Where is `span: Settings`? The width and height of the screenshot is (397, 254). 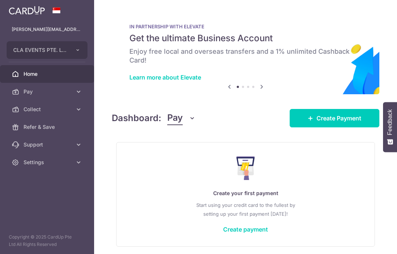
span: Settings is located at coordinates (48, 162).